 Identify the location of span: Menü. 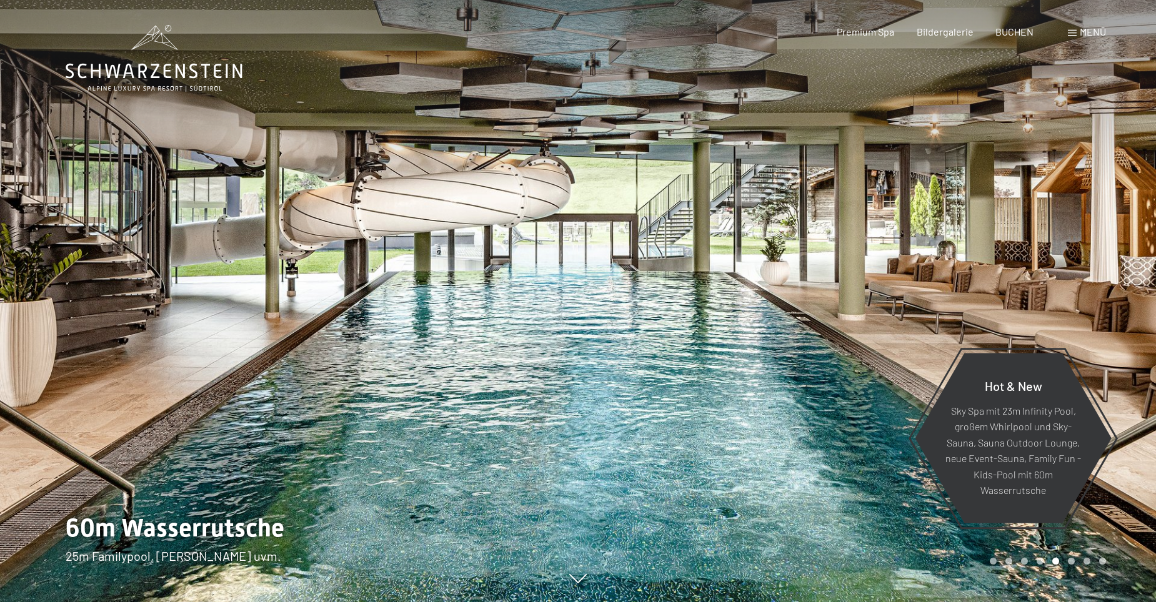
(1093, 31).